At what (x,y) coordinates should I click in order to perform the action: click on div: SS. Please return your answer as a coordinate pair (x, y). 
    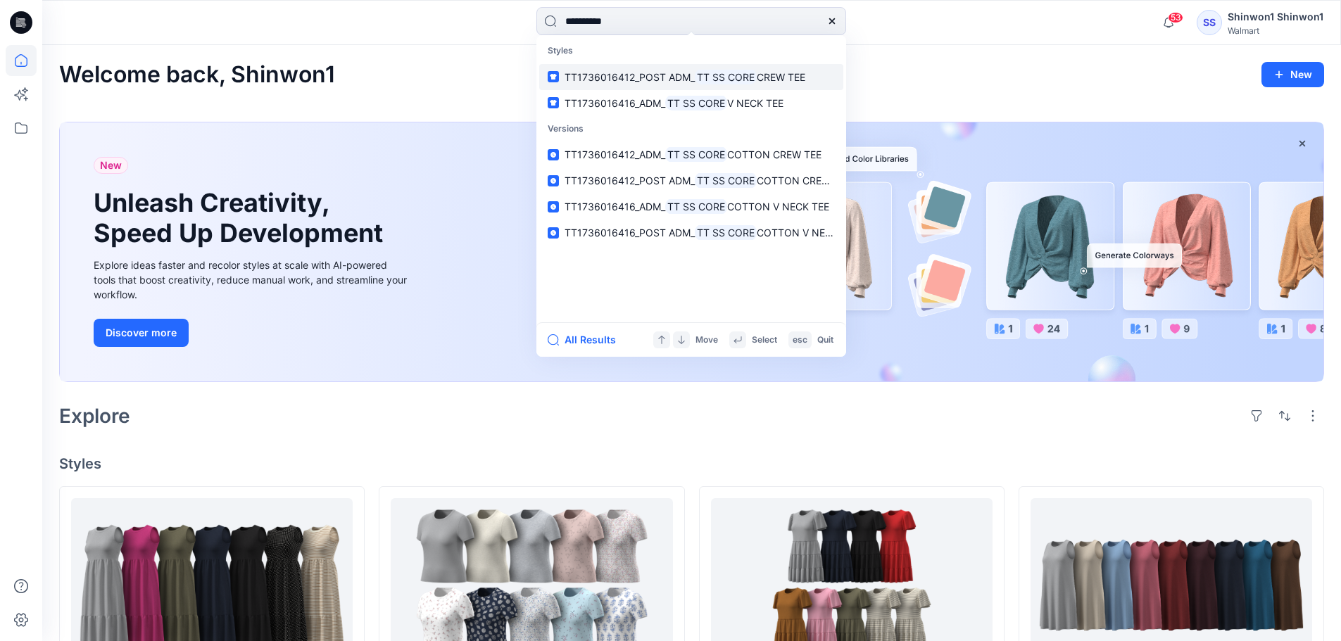
    Looking at the image, I should click on (1209, 23).